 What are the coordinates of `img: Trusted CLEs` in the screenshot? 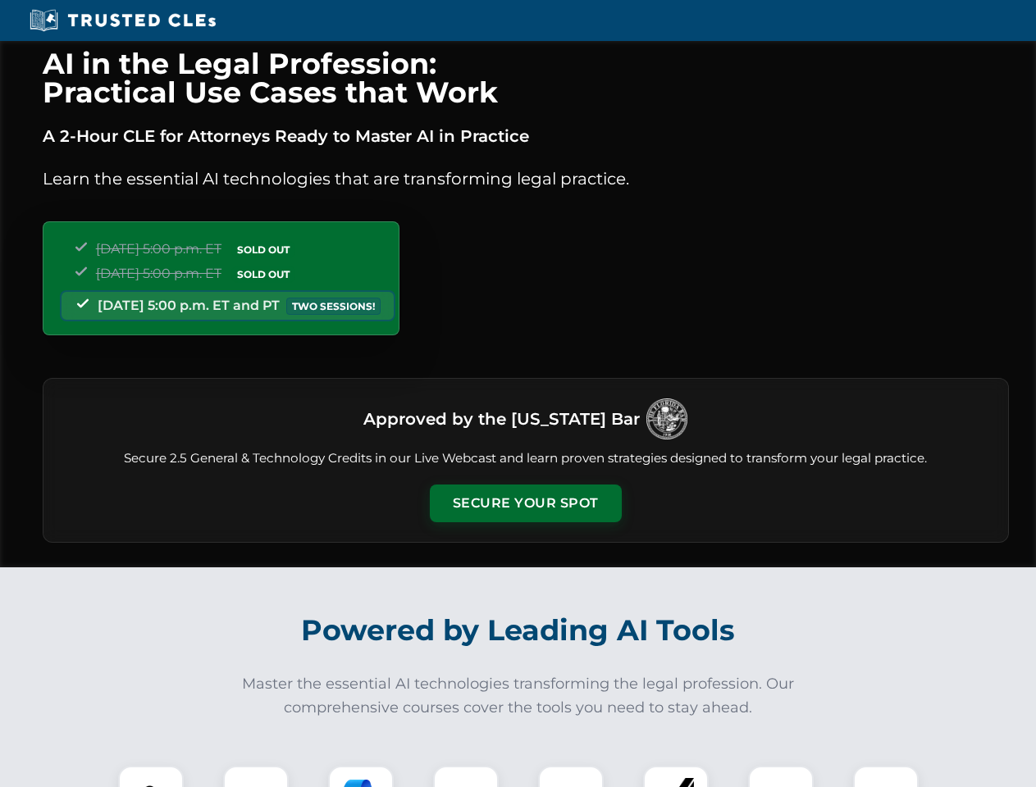 It's located at (122, 21).